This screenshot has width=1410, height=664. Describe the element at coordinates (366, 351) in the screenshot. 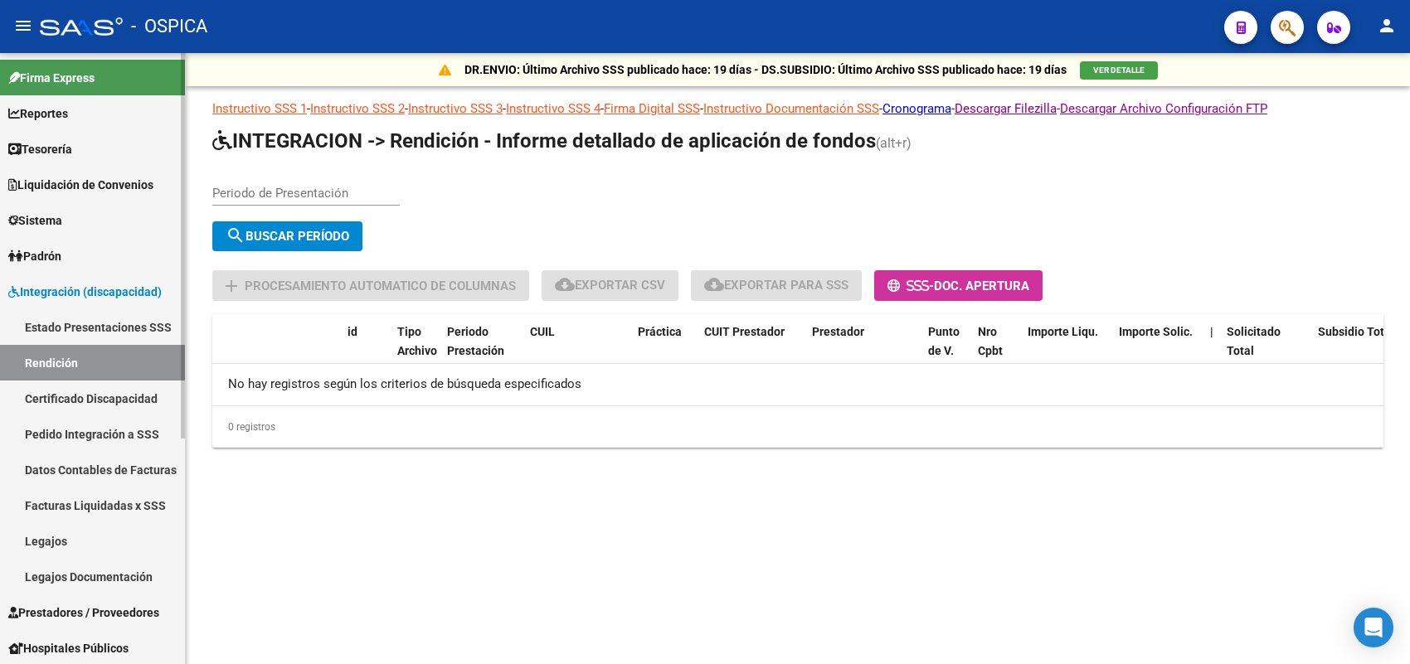

I see `datatable-header-cell: id` at that location.